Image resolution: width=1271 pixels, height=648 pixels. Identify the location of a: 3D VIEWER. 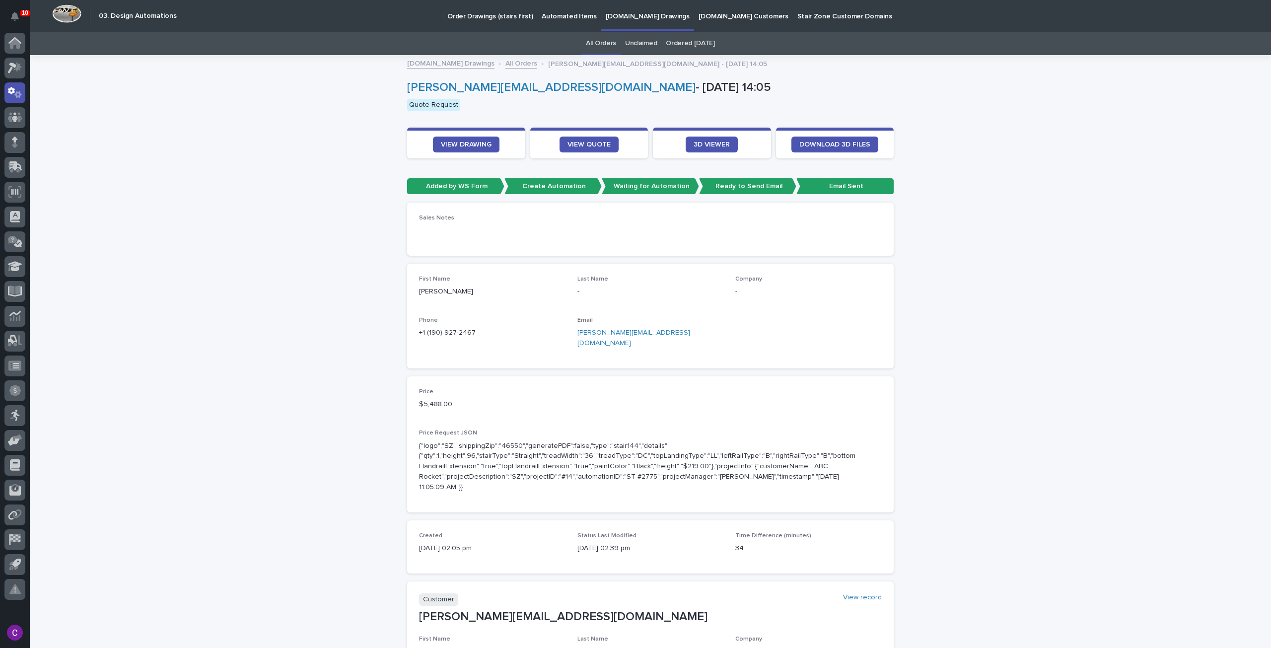
(711, 144).